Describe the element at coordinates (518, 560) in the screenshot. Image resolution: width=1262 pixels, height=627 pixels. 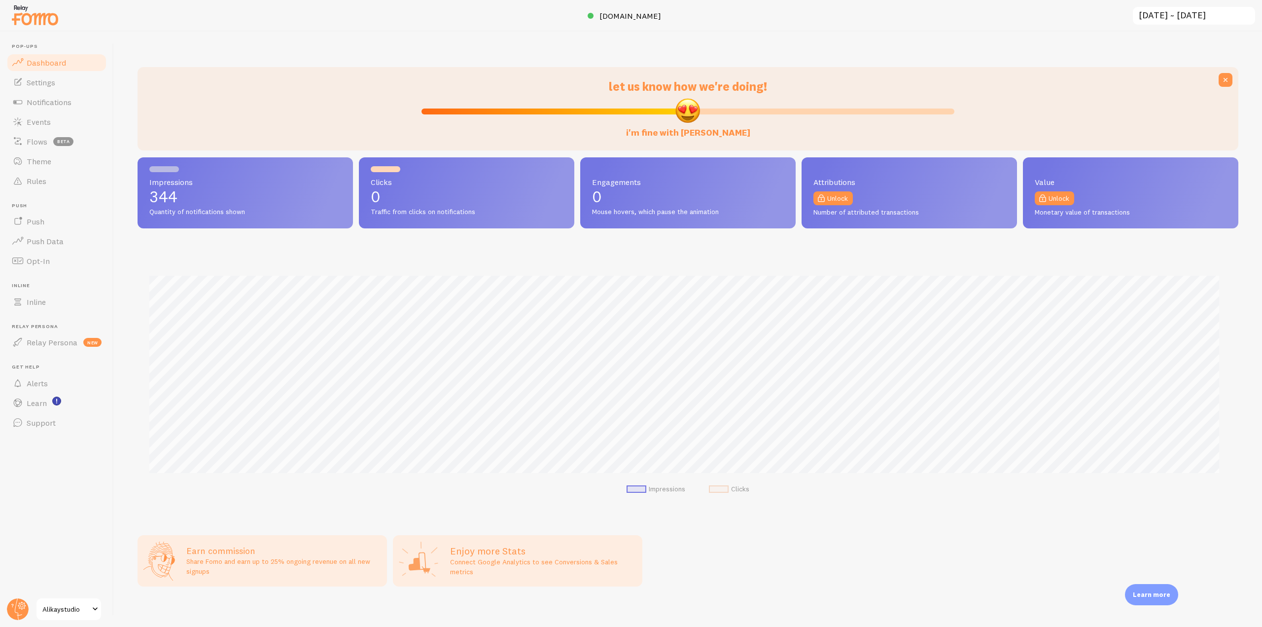
I see `a: Enjoy more Stats Connect Google Analytics to see Conversions & Sales metrics` at that location.